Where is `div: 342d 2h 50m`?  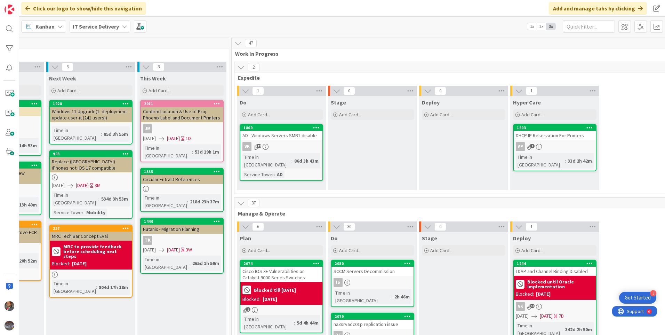 div: 342d 2h 50m is located at coordinates (578, 329).